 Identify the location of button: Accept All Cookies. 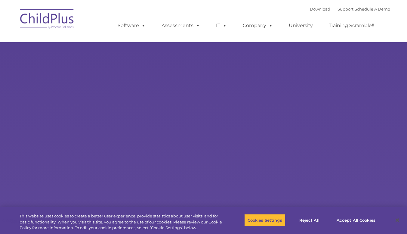
(356, 220).